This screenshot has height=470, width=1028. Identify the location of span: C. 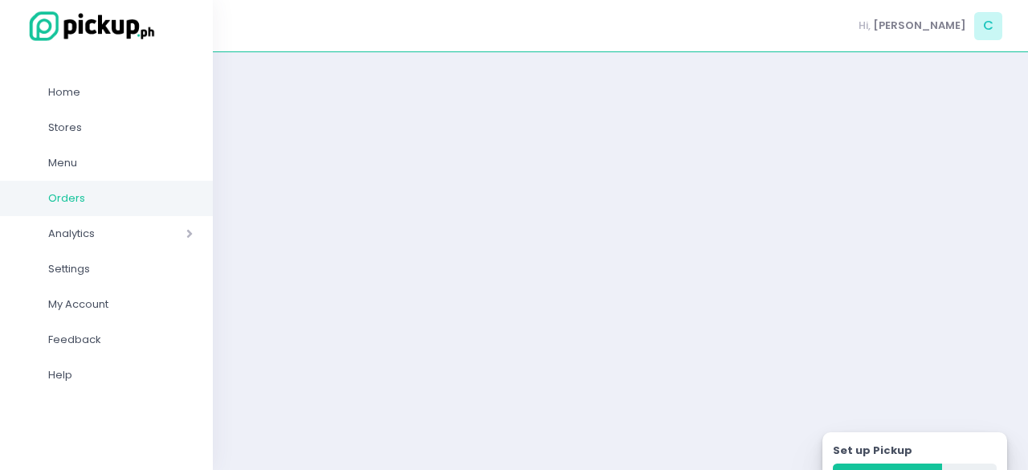
(988, 26).